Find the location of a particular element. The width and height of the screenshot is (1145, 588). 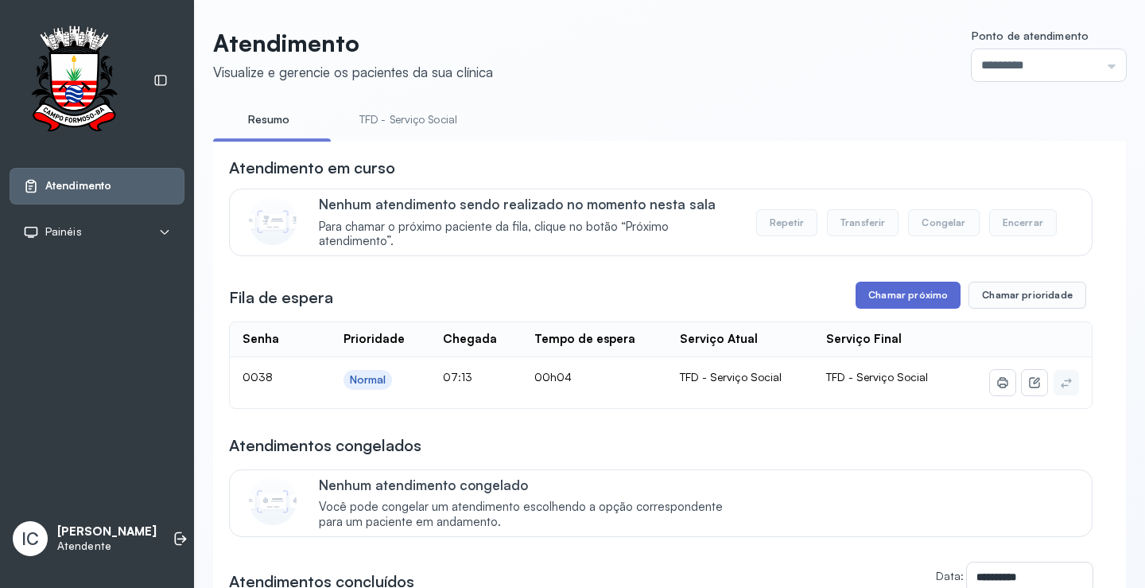

div: Normal is located at coordinates (368, 379).